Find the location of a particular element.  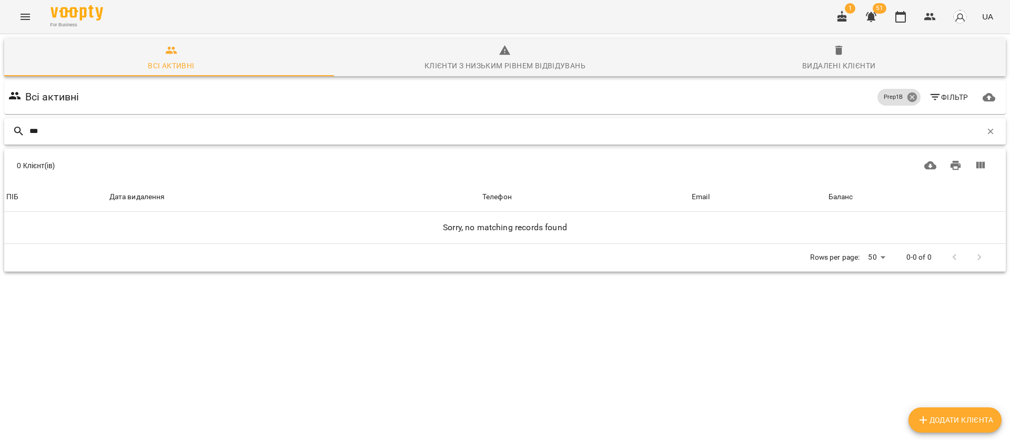

div: Email is located at coordinates (701, 197).